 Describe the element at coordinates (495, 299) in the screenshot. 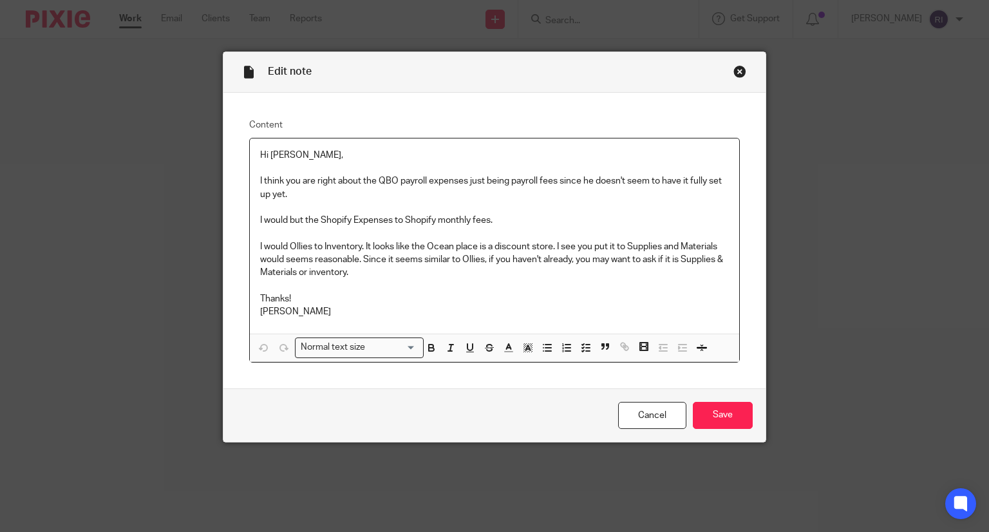

I see `p: Thanks!` at that location.